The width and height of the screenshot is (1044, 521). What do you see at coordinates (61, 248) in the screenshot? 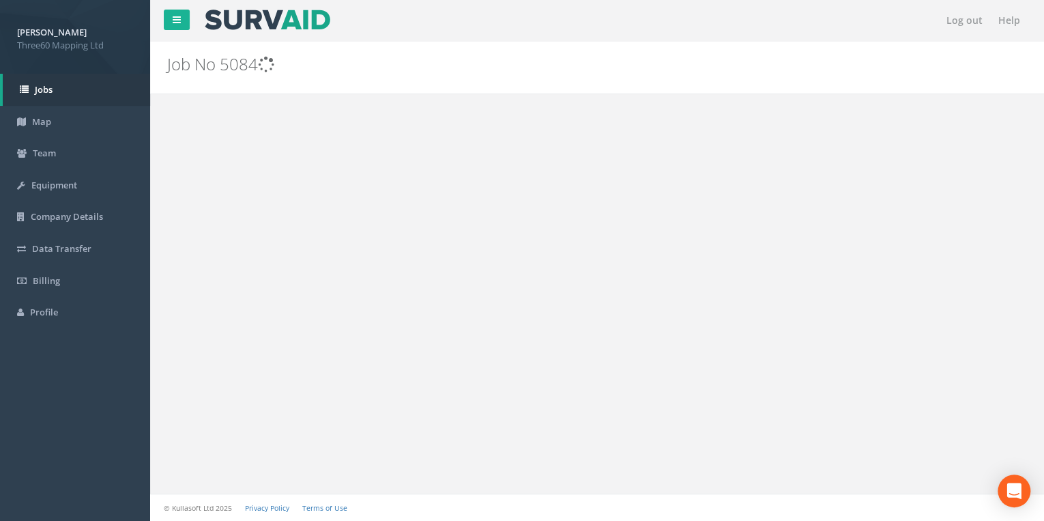
I see `span: Data Transfer` at bounding box center [61, 248].